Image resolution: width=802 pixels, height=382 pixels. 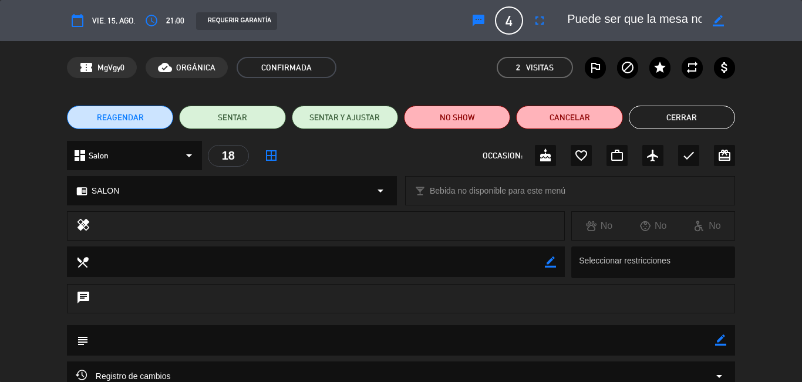 I want to click on i: local_dining, so click(x=82, y=262).